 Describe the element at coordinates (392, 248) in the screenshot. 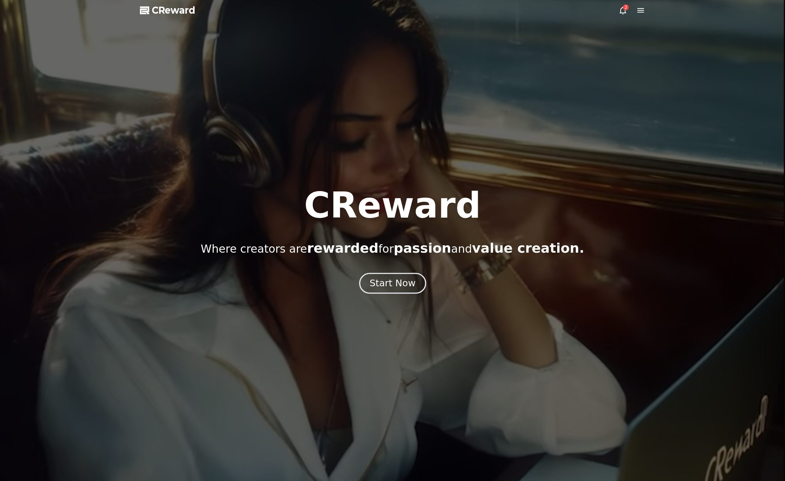

I see `p: Where creators are for and` at that location.